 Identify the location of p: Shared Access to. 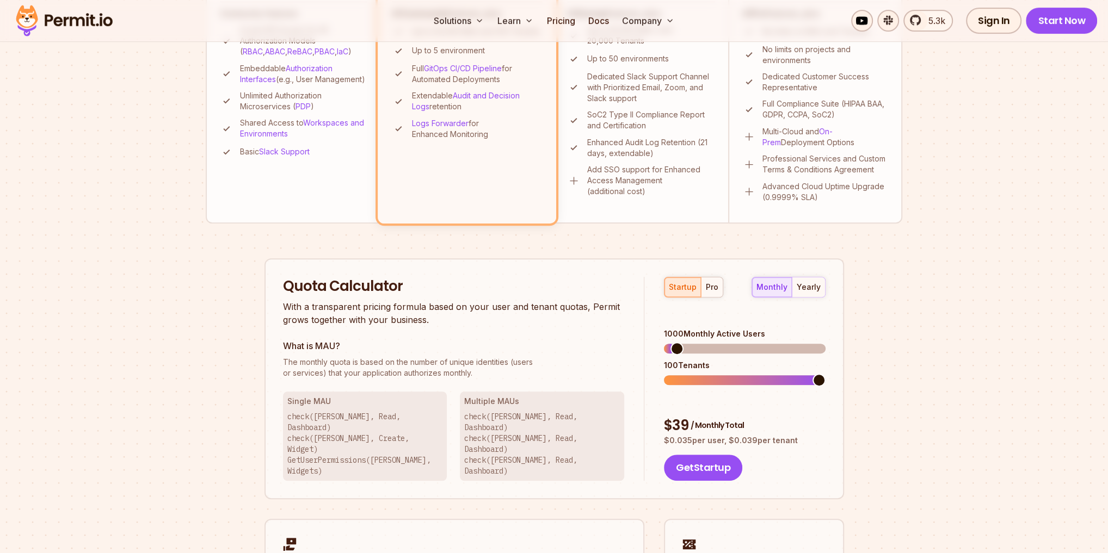
(303, 128).